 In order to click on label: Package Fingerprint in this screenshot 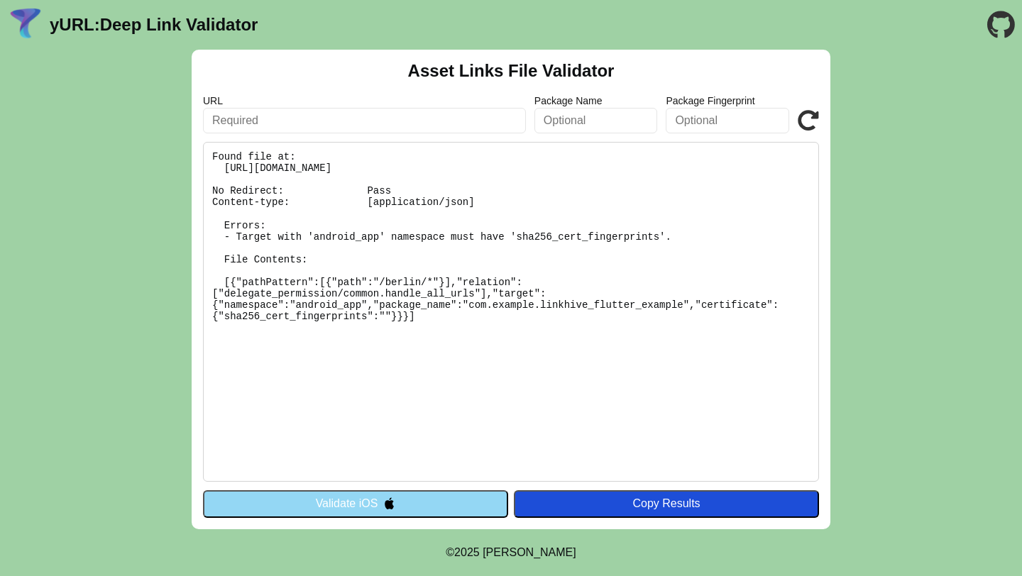, I will do `click(728, 101)`.